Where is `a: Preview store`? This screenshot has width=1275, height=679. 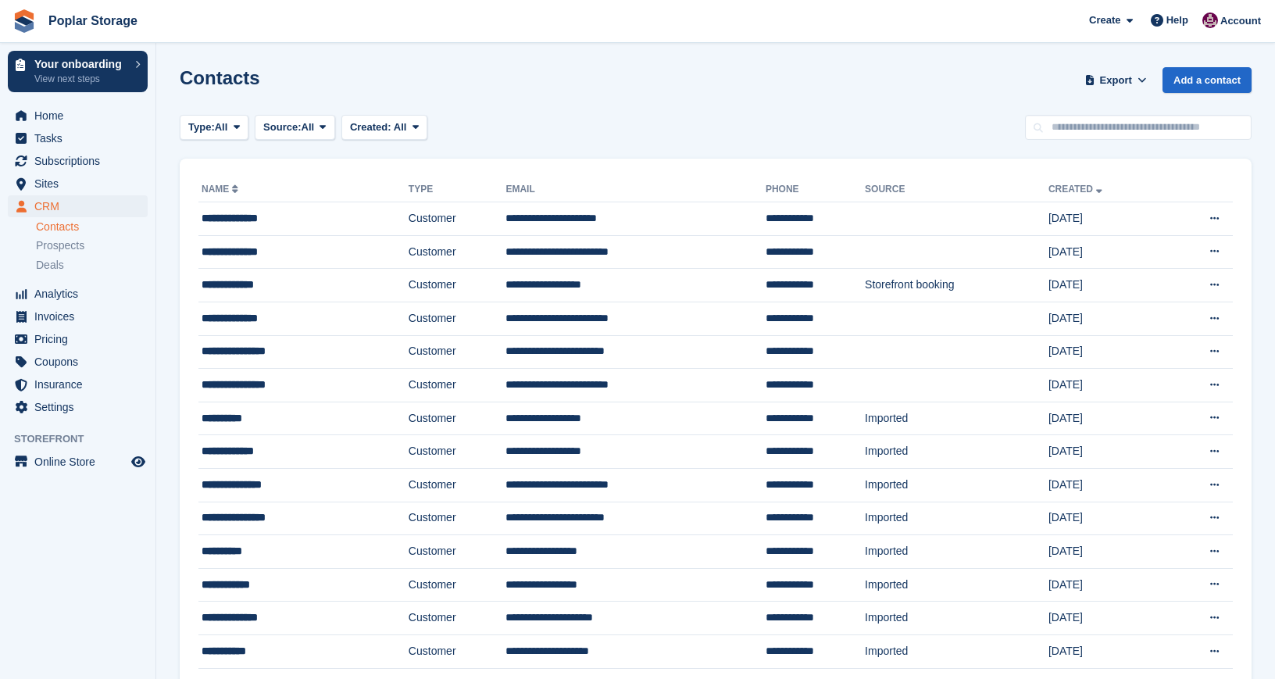 a: Preview store is located at coordinates (138, 462).